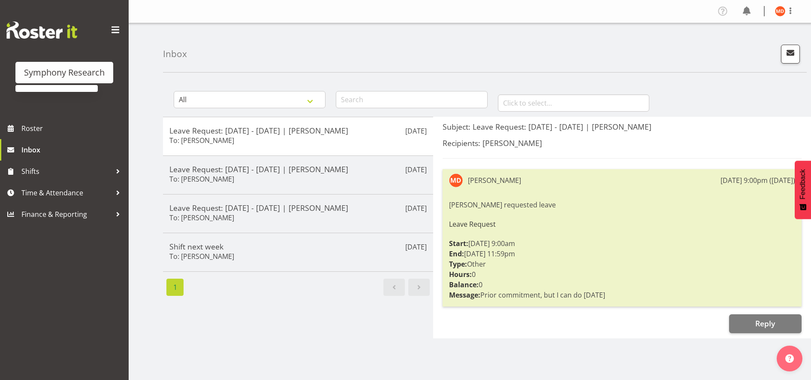 Image resolution: width=811 pixels, height=380 pixels. What do you see at coordinates (73, 128) in the screenshot?
I see `span: Roster` at bounding box center [73, 128].